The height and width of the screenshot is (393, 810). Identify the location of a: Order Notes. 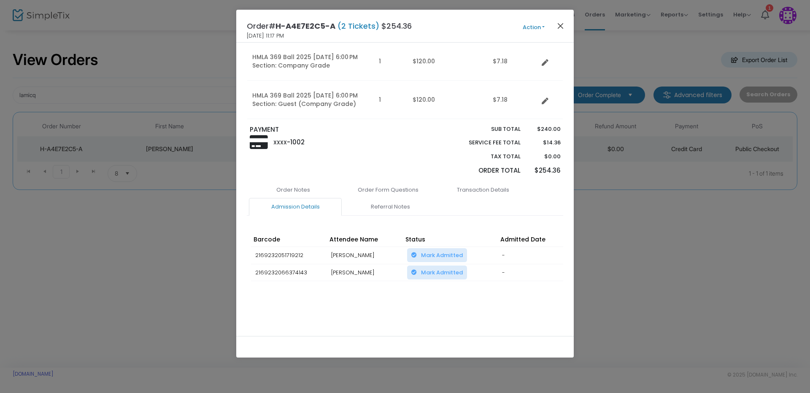
(293, 190).